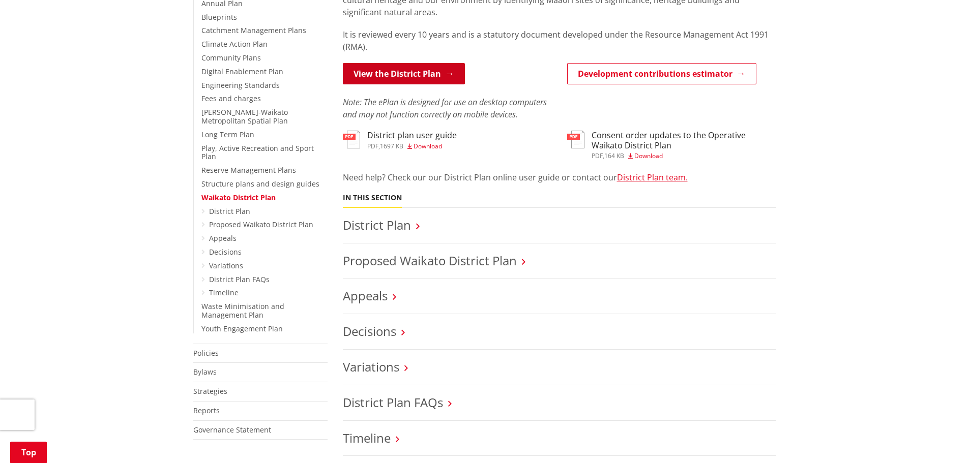  I want to click on p: Need help? Check our our District Plan online user guide or contact our, so click(560, 178).